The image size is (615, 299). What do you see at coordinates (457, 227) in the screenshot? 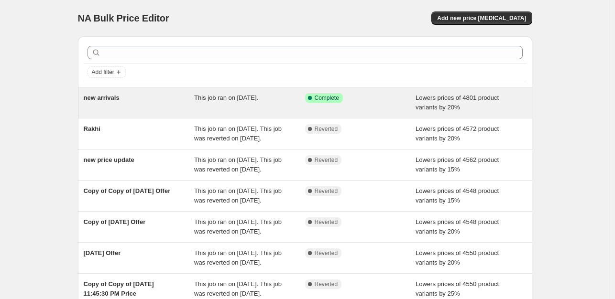
I see `span: Lowers prices of 4548 product variants by 20%` at bounding box center [457, 227].